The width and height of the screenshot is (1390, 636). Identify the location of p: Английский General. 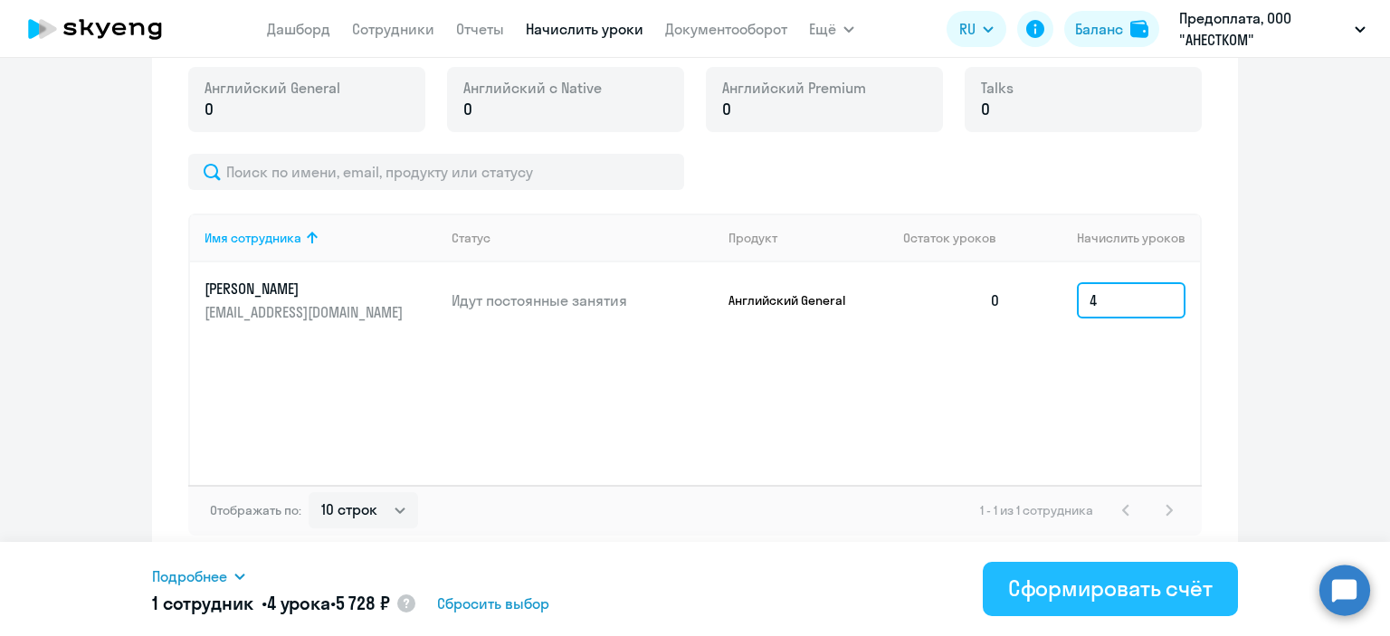
(797, 301).